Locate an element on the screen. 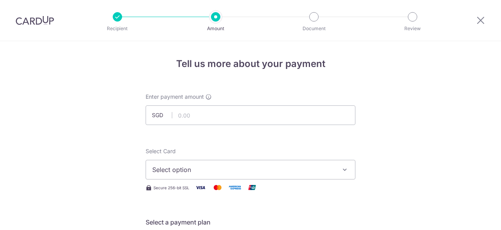 The image size is (501, 230). span: translation missing: en.payables.payment_networks.credit_card.summary.labels.select_card is located at coordinates (161, 151).